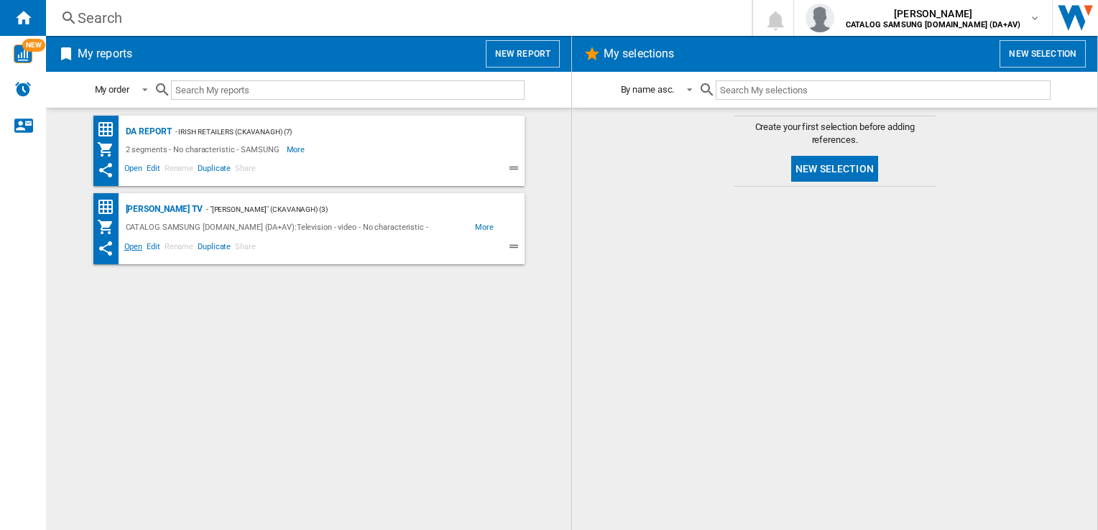 This screenshot has width=1098, height=530. What do you see at coordinates (147, 131) in the screenshot?
I see `div: DA Report` at bounding box center [147, 131].